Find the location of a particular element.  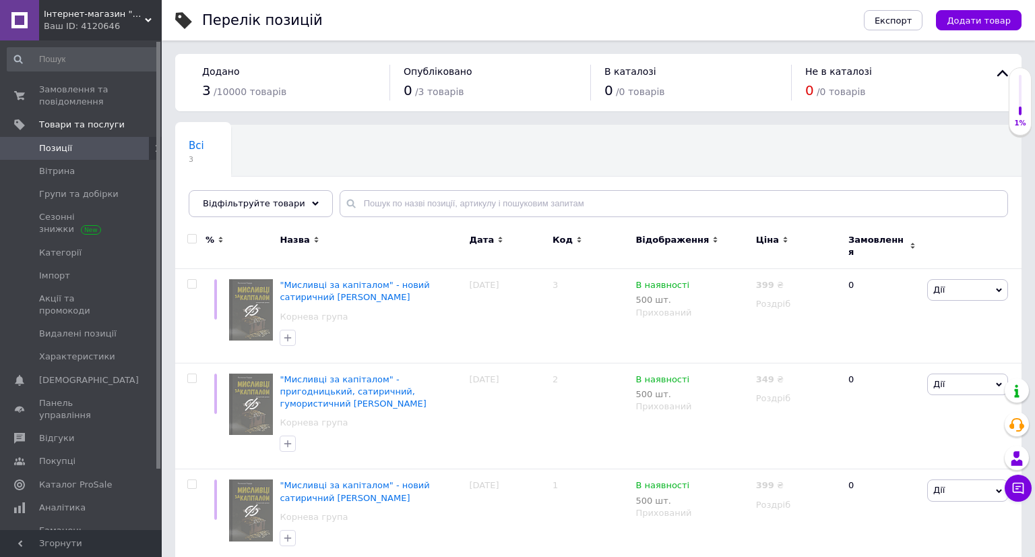

span: Категорії is located at coordinates (60, 253).